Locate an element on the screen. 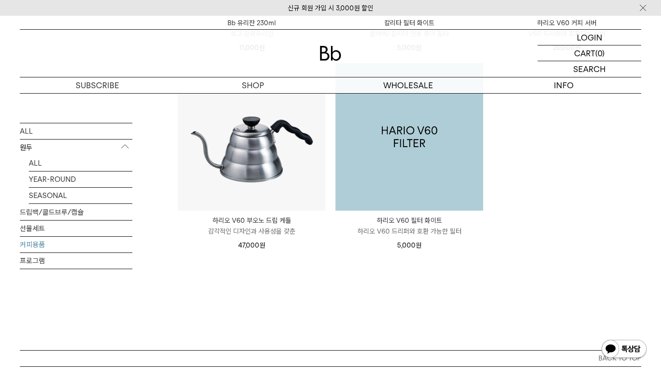 This screenshot has width=661, height=374. a: 신규 회원 가입 시 3,000원 할인 is located at coordinates (331, 8).